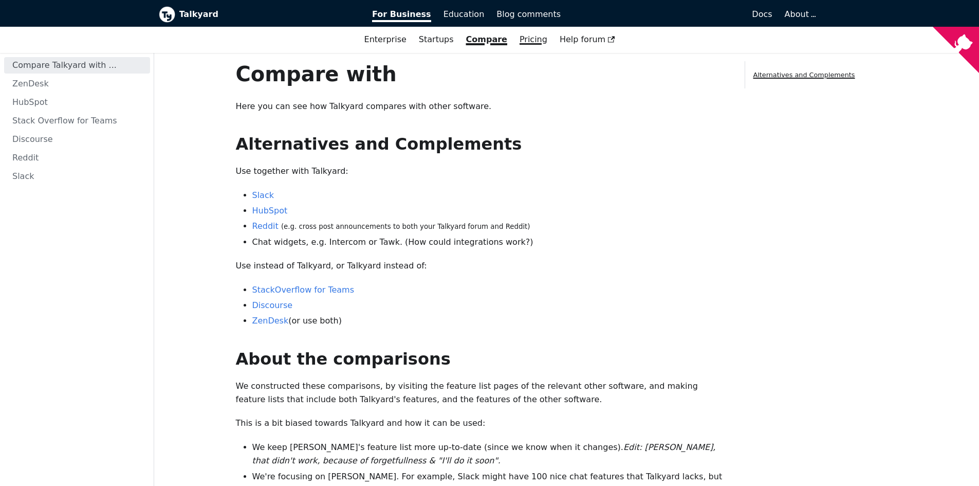 The width and height of the screenshot is (979, 486). Describe the element at coordinates (482, 393) in the screenshot. I see `p: We constructed these comparisons, by visiting the feature list pages of the relevant other softwa...` at that location.